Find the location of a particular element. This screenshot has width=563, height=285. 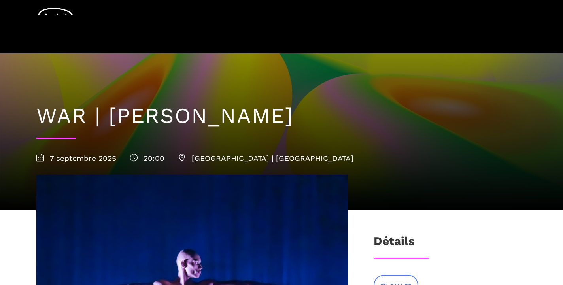

span: 20:00 is located at coordinates (147, 158).